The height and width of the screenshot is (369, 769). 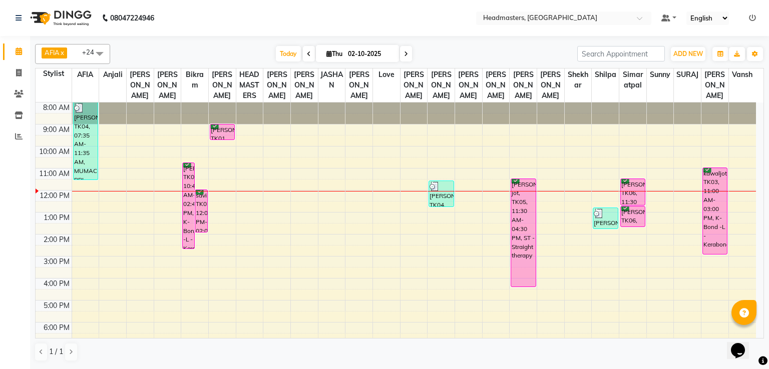 What do you see at coordinates (57, 218) in the screenshot?
I see `div: 1:00 PM` at bounding box center [57, 218].